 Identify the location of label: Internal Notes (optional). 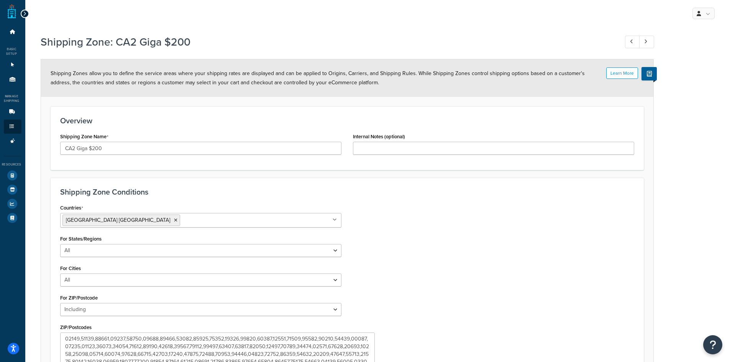
(379, 136).